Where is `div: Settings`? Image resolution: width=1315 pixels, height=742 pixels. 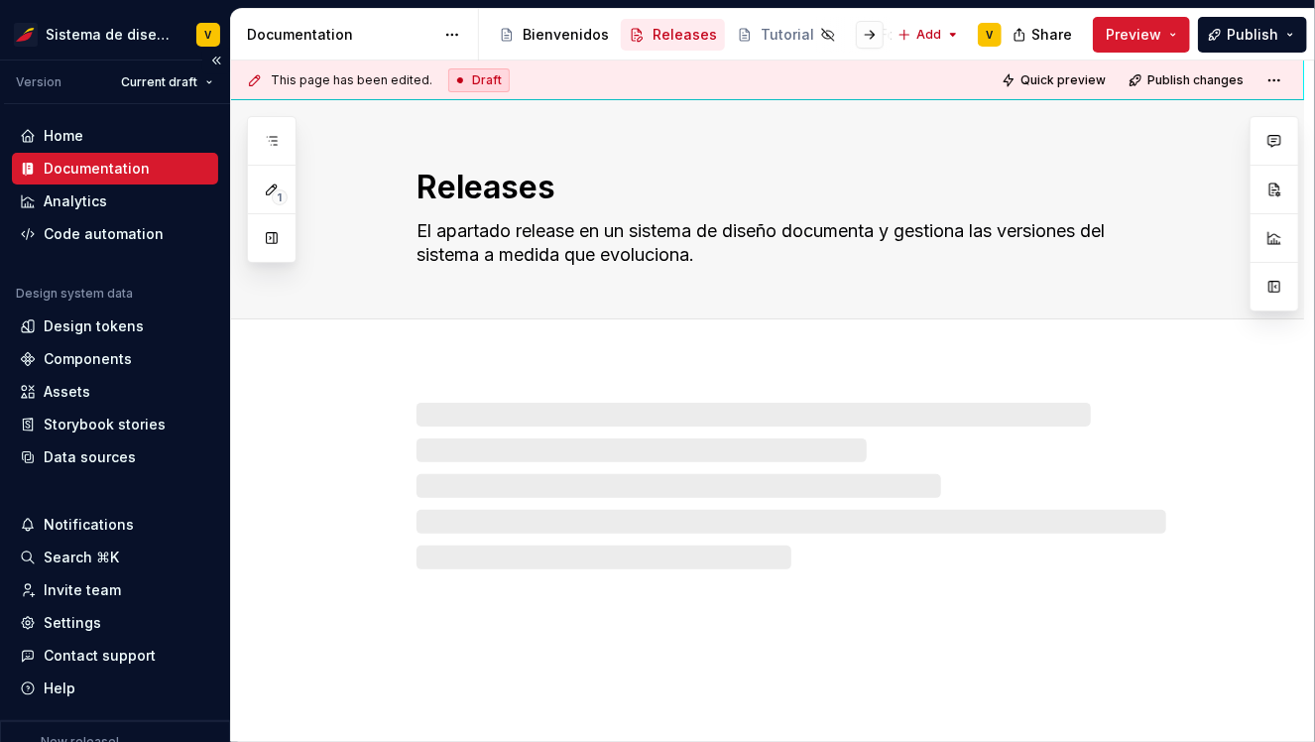
div: Settings is located at coordinates (72, 623).